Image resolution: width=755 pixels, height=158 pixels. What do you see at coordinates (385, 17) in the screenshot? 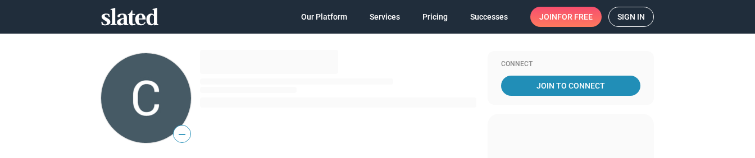
I see `span: Services` at bounding box center [385, 17].